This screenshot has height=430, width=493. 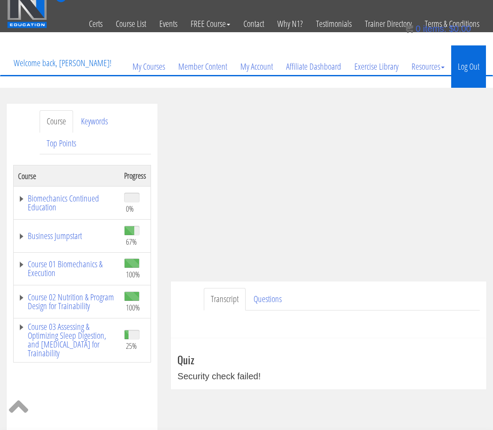 I want to click on span: 0%, so click(x=130, y=208).